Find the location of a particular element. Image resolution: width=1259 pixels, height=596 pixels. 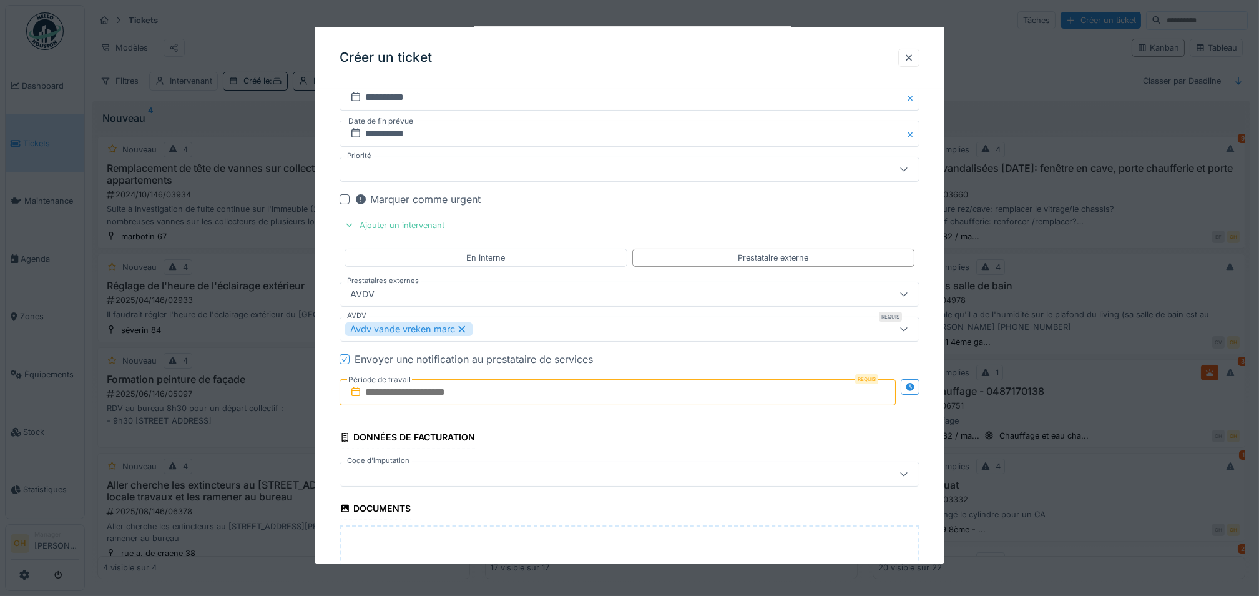

div: Envoyer une notification au prestataire de services is located at coordinates (474, 359).